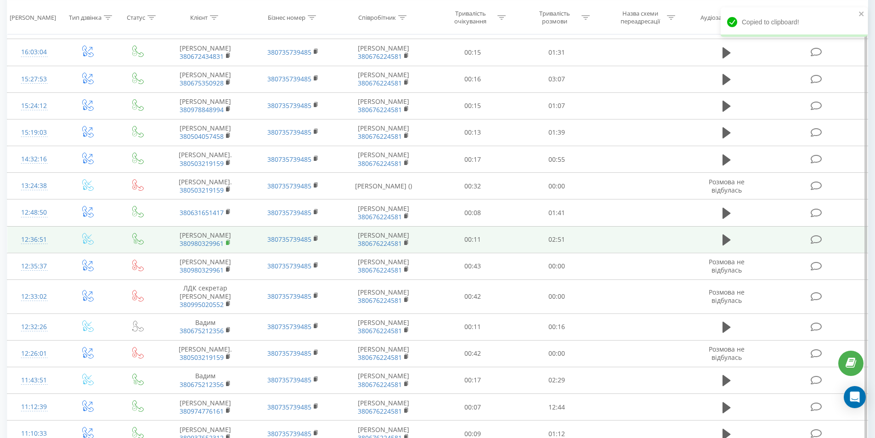 The height and width of the screenshot is (438, 875). I want to click on div: Назва схеми переадресації, so click(640, 17).